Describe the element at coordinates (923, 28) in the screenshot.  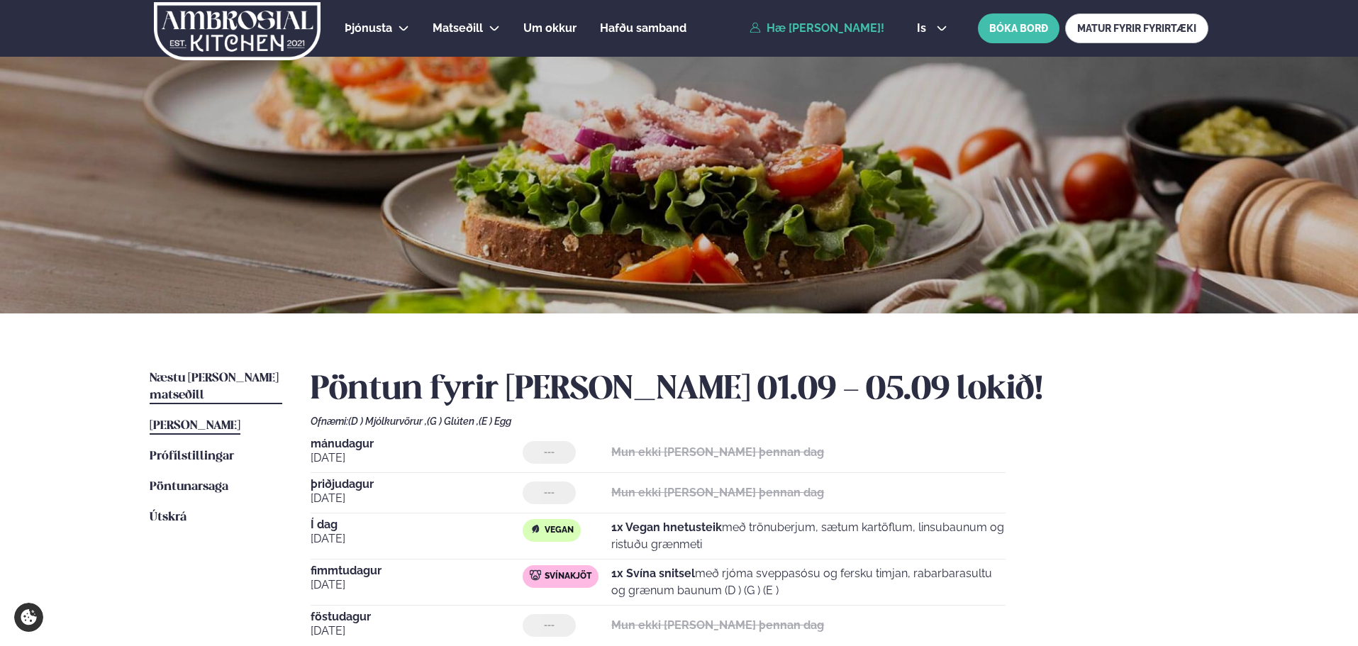
I see `span: is` at that location.